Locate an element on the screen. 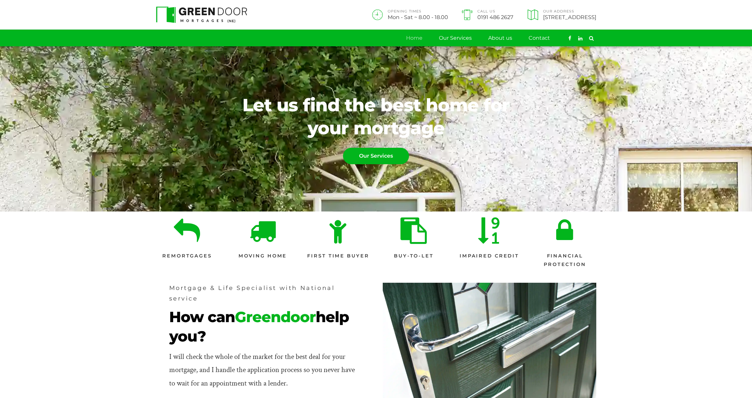 The width and height of the screenshot is (752, 398). span: Our Address is located at coordinates (569, 11).